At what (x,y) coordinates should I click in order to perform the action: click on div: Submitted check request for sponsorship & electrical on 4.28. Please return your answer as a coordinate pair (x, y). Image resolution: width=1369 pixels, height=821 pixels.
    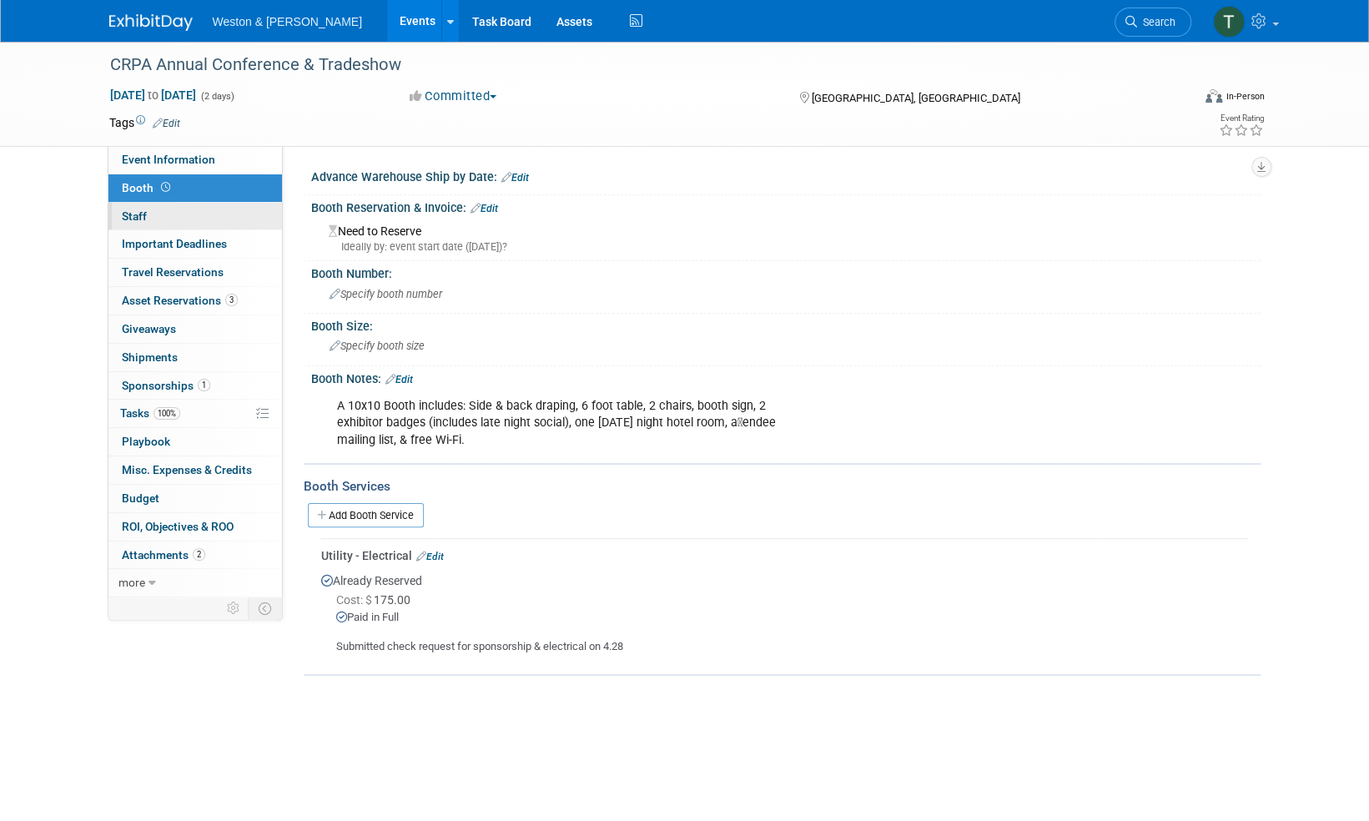
    Looking at the image, I should click on (784, 640).